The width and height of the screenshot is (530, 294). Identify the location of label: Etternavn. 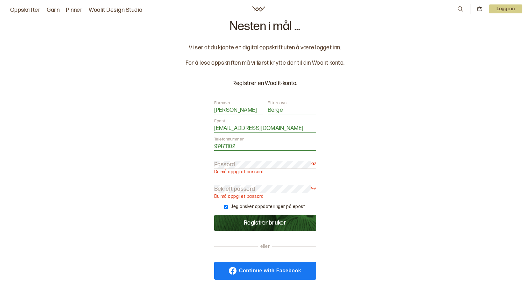
(277, 103).